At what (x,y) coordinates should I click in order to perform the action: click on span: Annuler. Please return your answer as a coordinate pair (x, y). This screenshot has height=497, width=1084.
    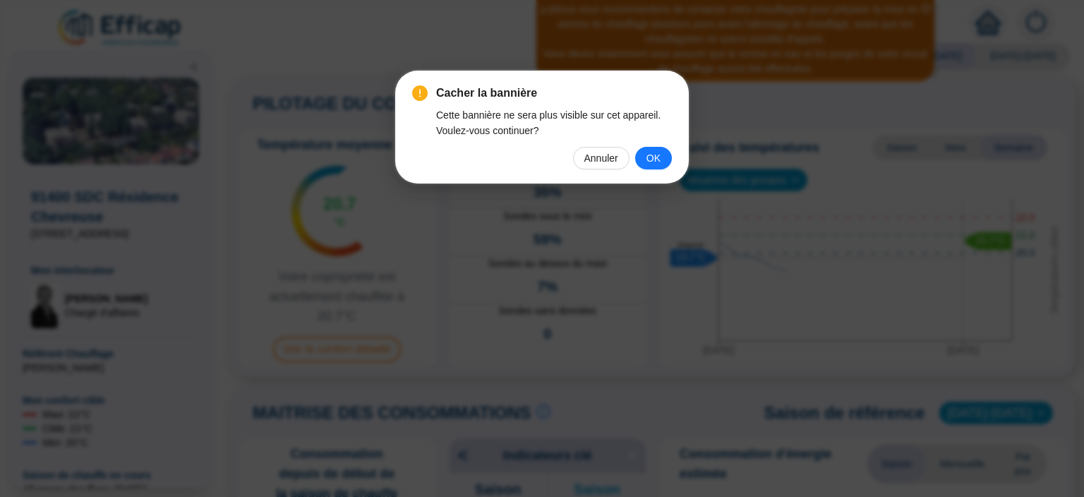
    Looking at the image, I should click on (601, 158).